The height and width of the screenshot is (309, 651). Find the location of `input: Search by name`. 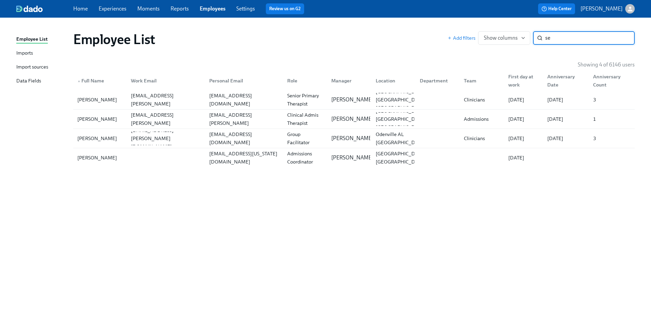

input: Search by name is located at coordinates (590, 38).